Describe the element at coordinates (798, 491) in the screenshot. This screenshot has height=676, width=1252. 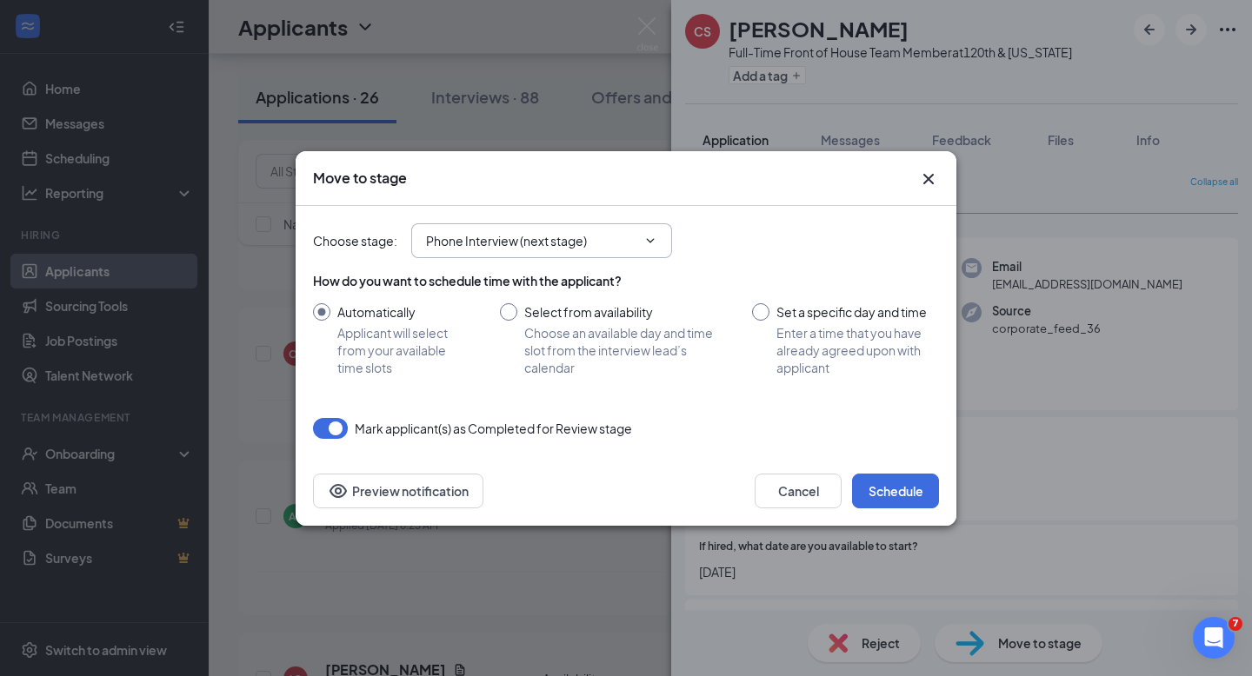
I see `button: Cancel` at that location.